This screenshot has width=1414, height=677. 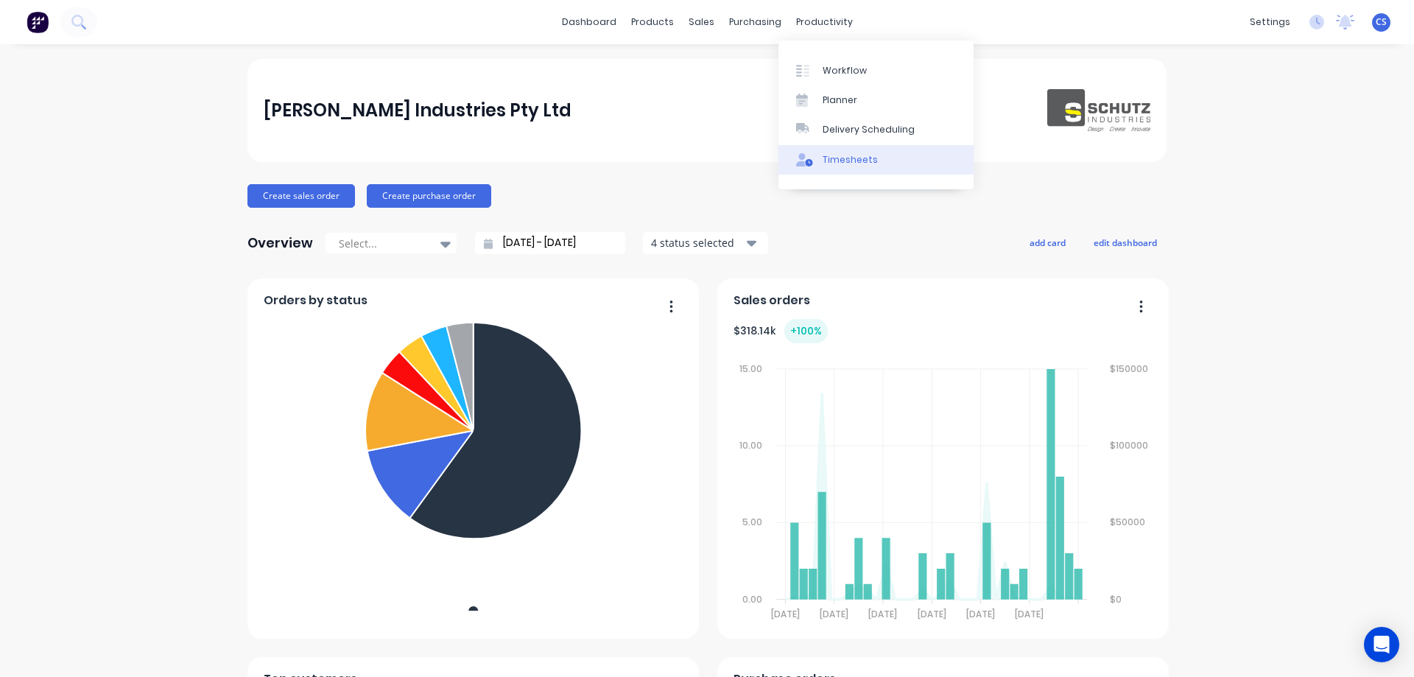 I want to click on div: Planner, so click(x=840, y=100).